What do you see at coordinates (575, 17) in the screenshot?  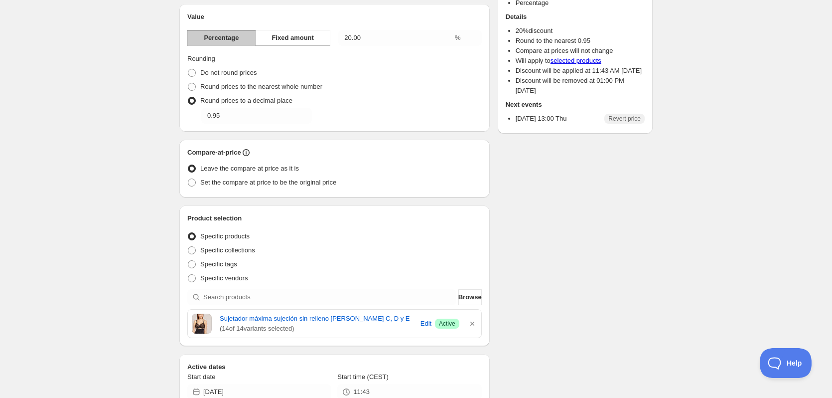 I see `h2: Details` at bounding box center [575, 17].